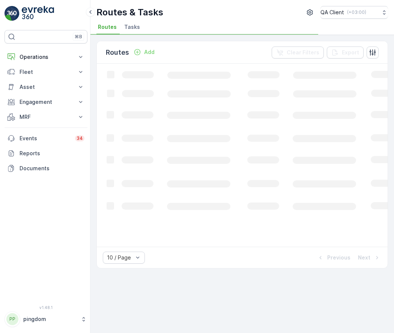 The image size is (394, 333). I want to click on span: v 1.48.1, so click(46, 308).